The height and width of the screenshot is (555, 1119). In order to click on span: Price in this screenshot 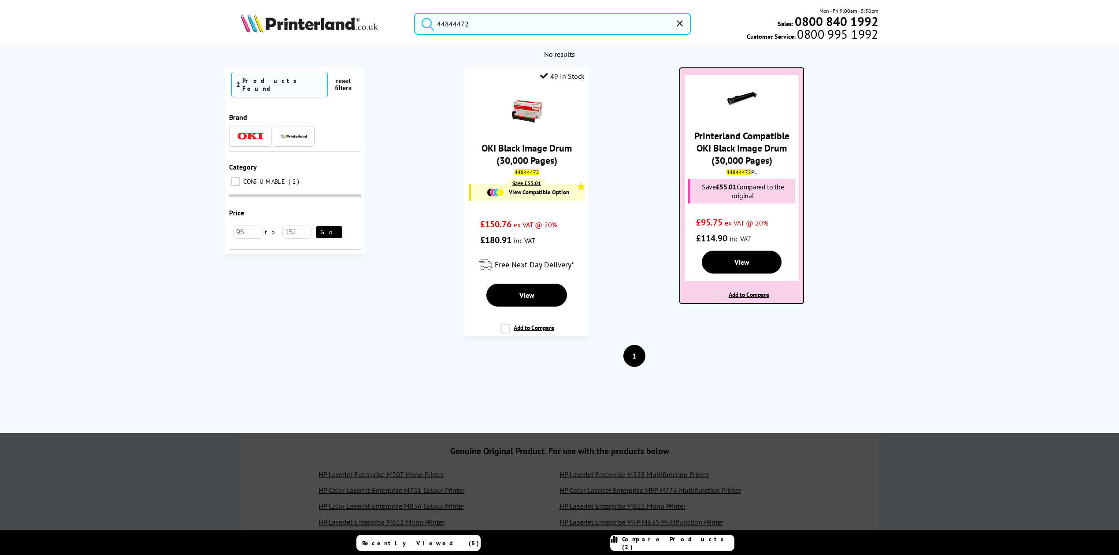, I will do `click(237, 213)`.